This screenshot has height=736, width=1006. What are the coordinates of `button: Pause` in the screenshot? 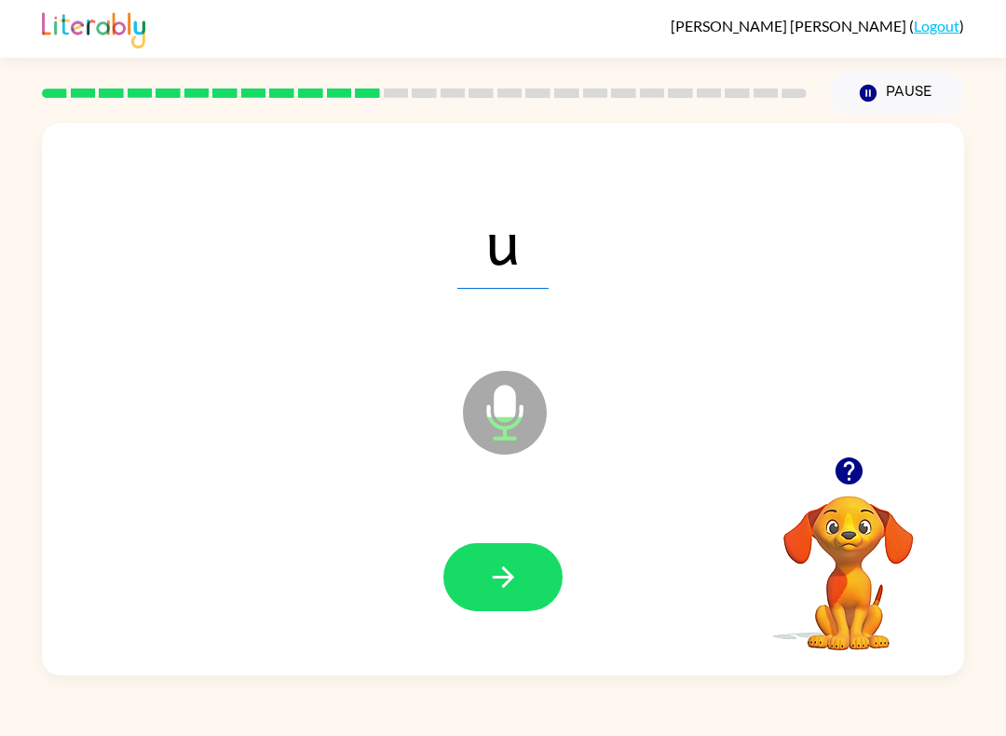 It's located at (896, 93).